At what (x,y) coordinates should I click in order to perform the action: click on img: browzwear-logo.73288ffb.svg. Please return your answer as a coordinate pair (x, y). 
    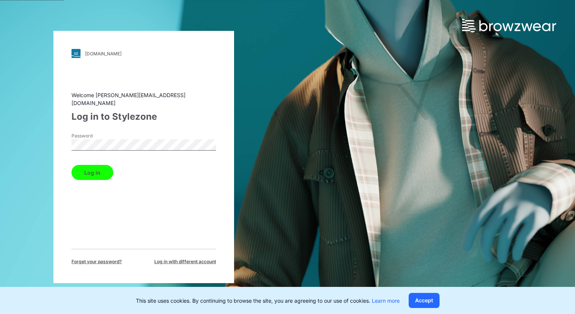
    Looking at the image, I should click on (509, 26).